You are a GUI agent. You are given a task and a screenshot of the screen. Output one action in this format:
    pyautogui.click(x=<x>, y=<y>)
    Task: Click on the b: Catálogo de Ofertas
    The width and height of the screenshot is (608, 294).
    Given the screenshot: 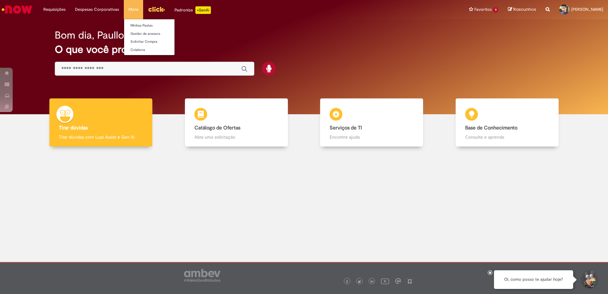 What is the action you would take?
    pyautogui.click(x=217, y=128)
    